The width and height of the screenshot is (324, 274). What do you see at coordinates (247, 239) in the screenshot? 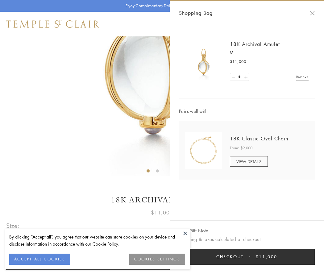
I see `p: Shipping & taxes calculated at checkout` at bounding box center [247, 239].